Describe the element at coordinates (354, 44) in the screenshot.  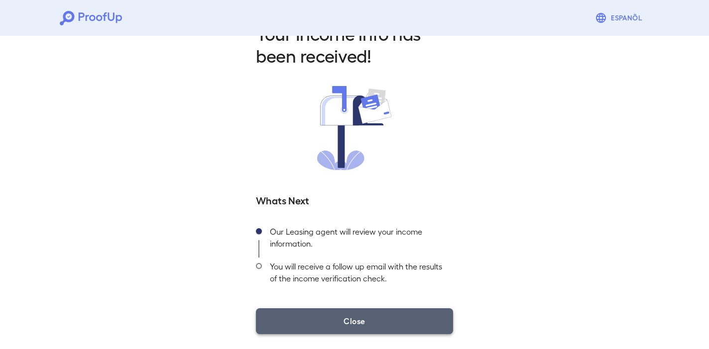
I see `h2: Your Income info has been received!` at that location.